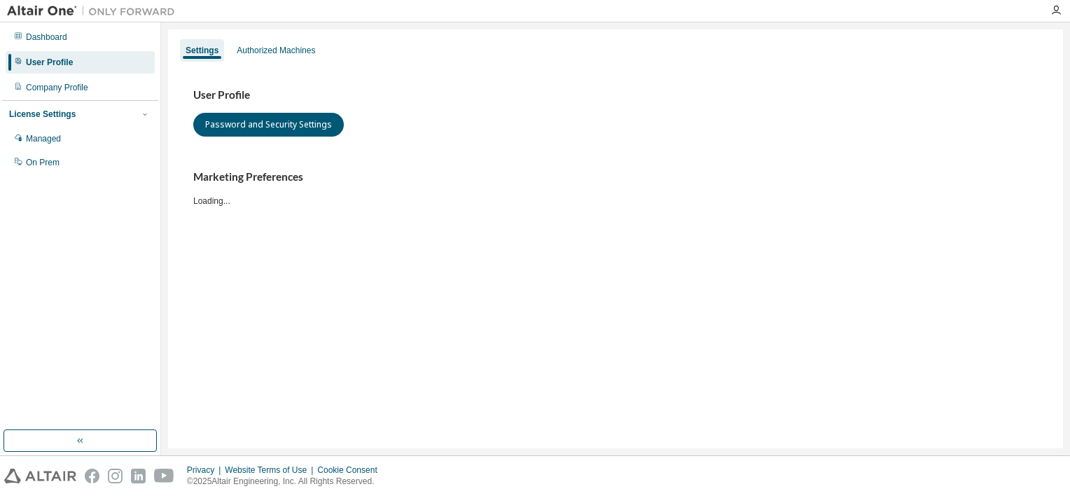 This screenshot has width=1070, height=496. What do you see at coordinates (268, 125) in the screenshot?
I see `button: Password and Security Settings` at bounding box center [268, 125].